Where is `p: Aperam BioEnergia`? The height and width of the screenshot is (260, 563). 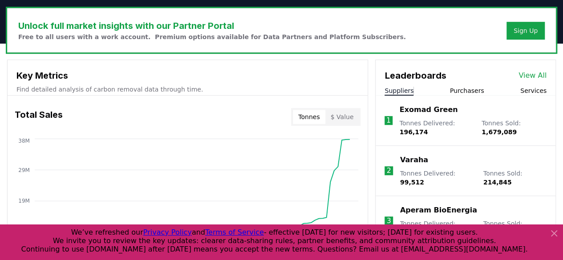
p: Aperam BioEnergia is located at coordinates (438, 210).